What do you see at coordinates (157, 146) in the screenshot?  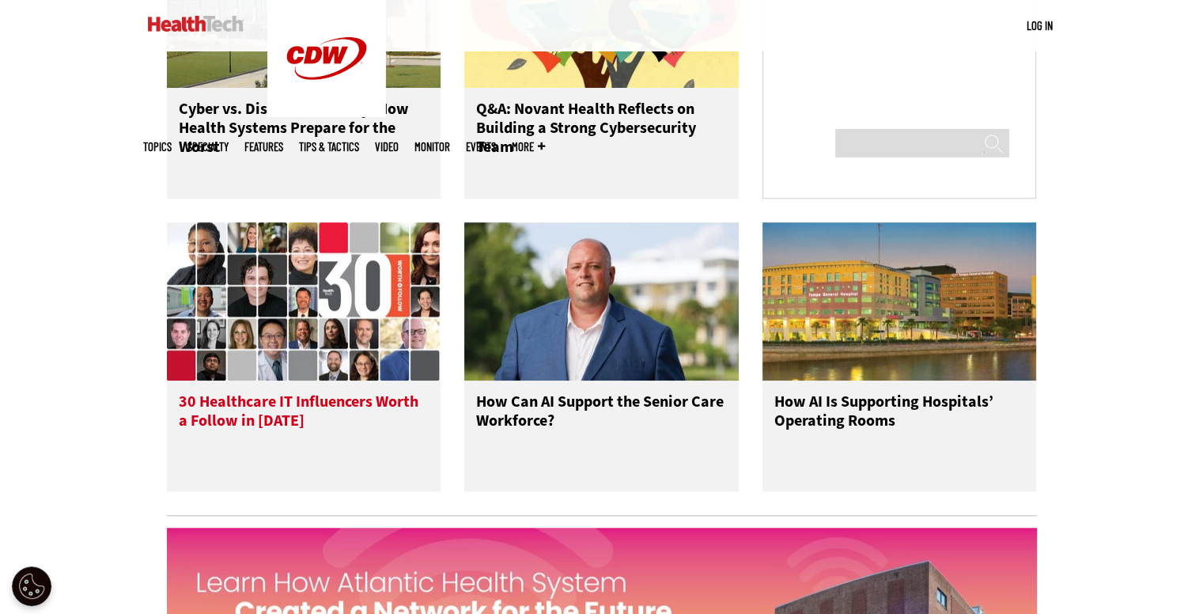 I see `span: Topics` at bounding box center [157, 146].